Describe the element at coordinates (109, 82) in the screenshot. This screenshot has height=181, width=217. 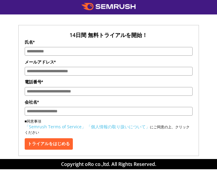
I see `label: 電話番号*` at that location.